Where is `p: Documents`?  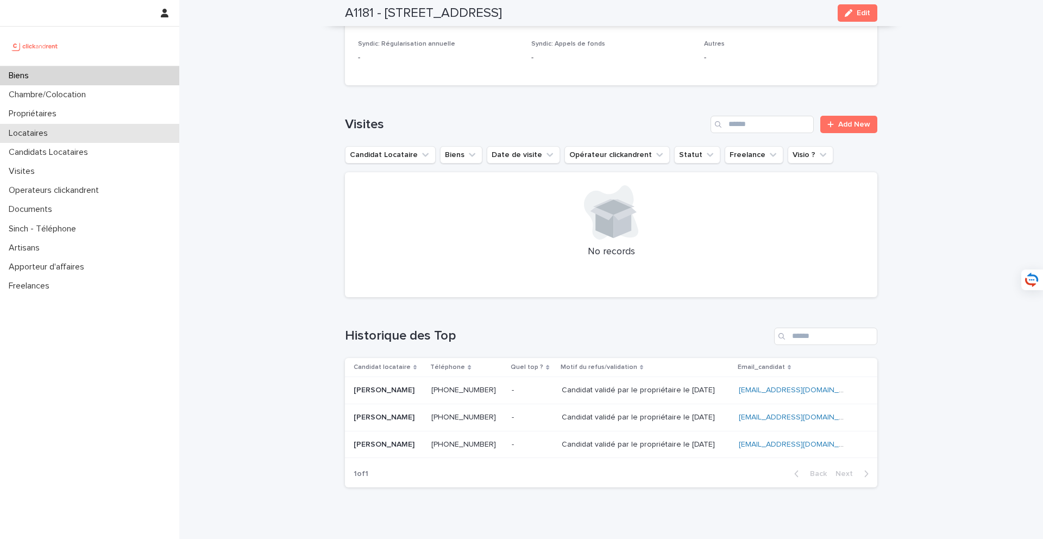
p: Documents is located at coordinates (33, 209).